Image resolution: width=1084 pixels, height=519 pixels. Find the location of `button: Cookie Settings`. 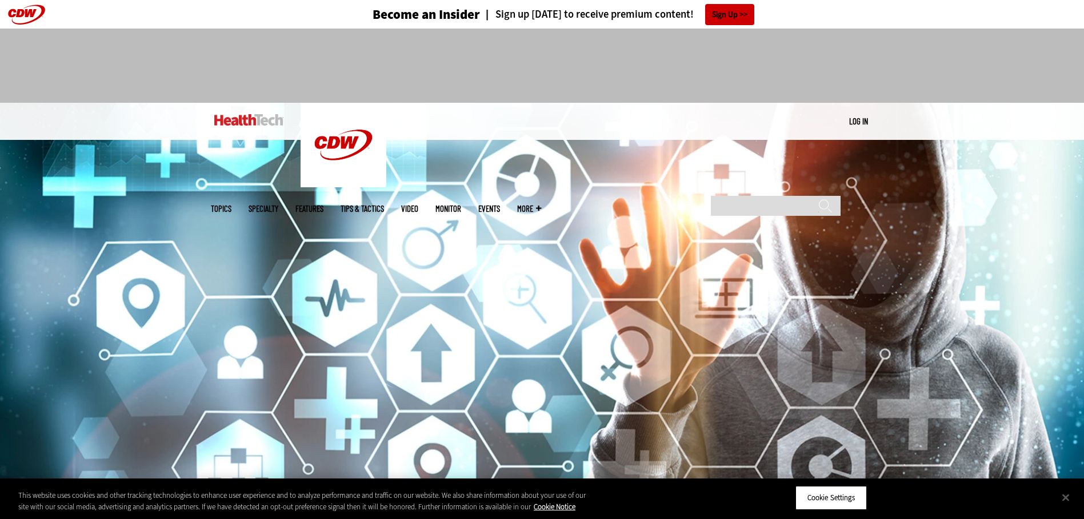

button: Cookie Settings is located at coordinates (831, 498).